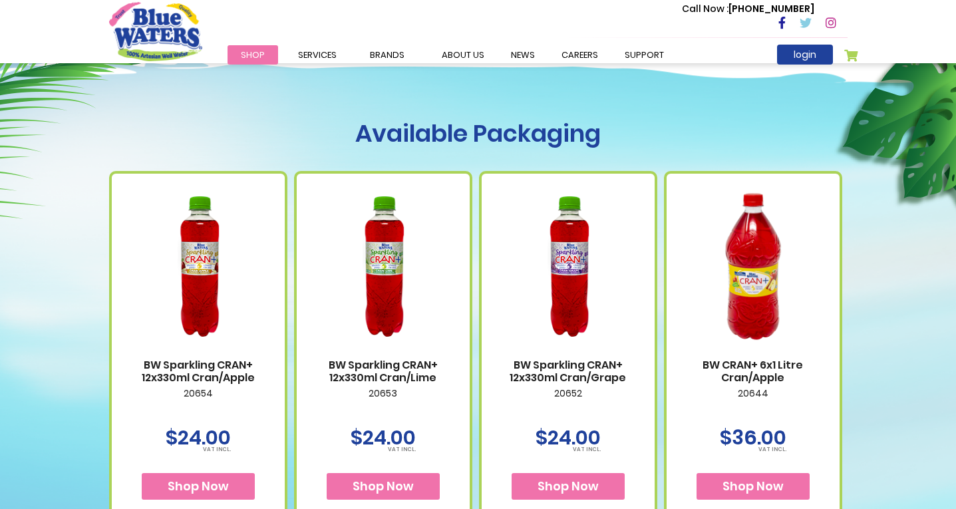 This screenshot has height=509, width=956. What do you see at coordinates (383, 402) in the screenshot?
I see `p: 20653` at bounding box center [383, 402].